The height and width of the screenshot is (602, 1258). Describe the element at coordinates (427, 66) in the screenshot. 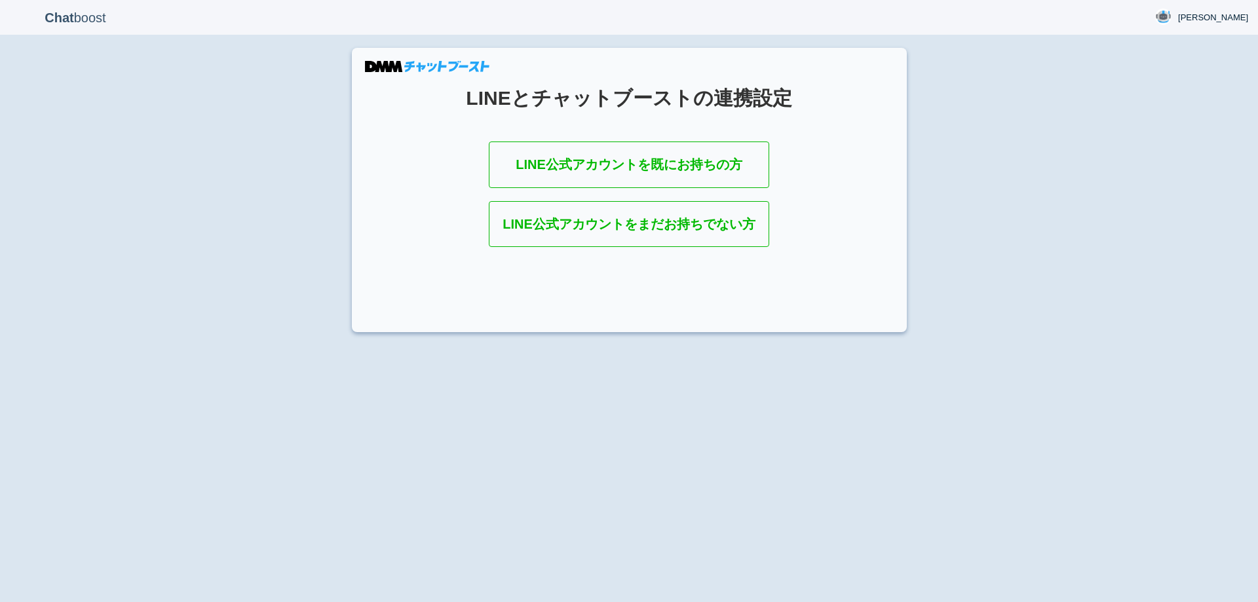

I see `img: DMMチャットブースト` at that location.